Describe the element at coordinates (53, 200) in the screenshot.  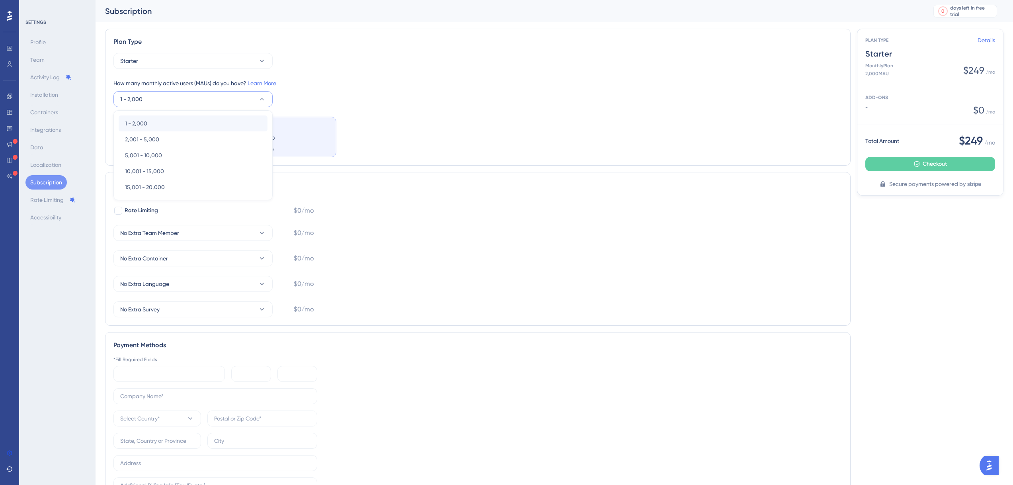
I see `button: Rate Limiting` at that location.